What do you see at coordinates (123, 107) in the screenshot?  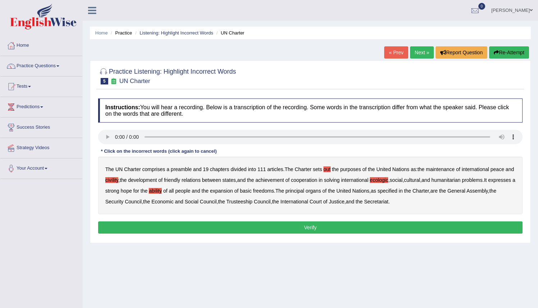 I see `b: Instructions:` at bounding box center [123, 107].